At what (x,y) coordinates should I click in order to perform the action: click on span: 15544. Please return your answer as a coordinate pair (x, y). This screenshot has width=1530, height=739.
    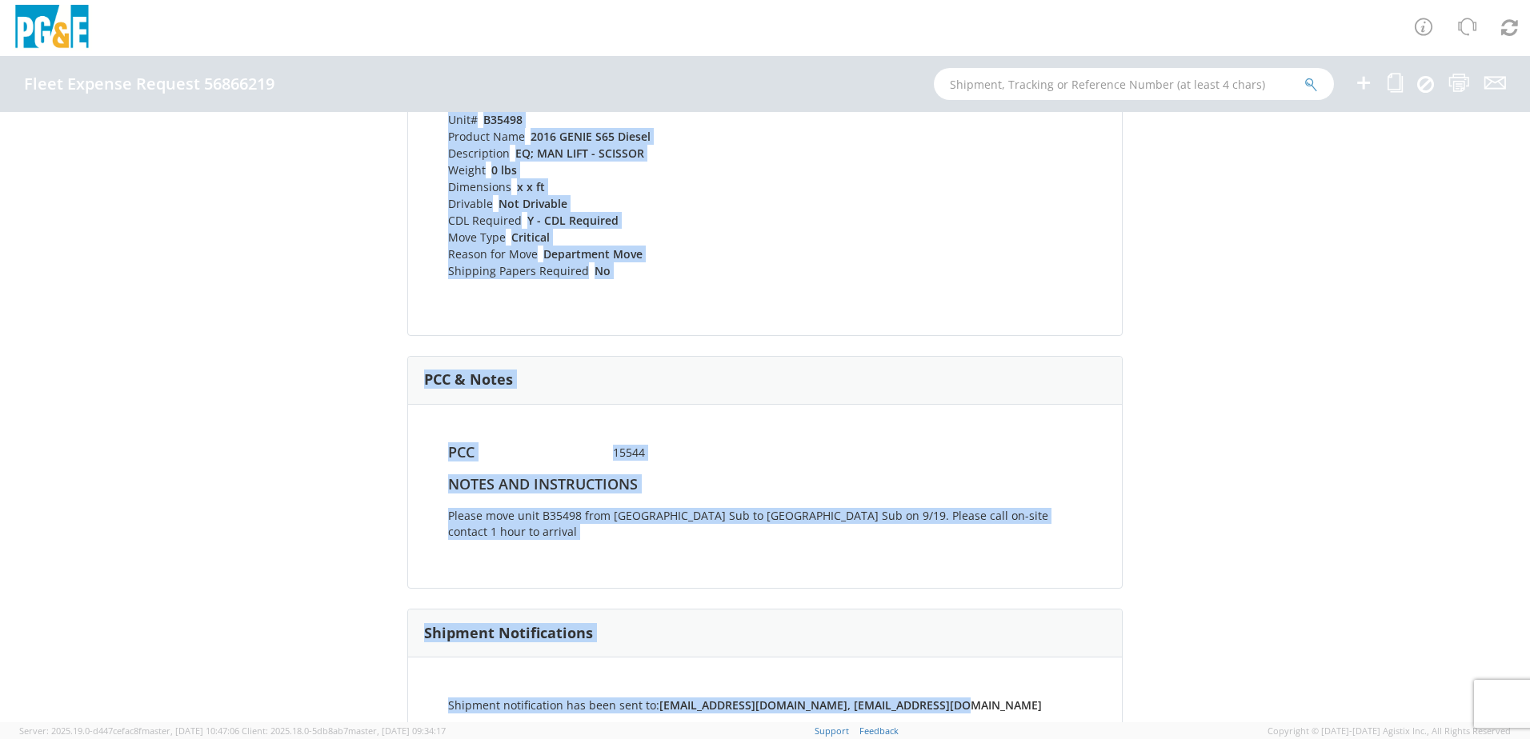
    Looking at the image, I should click on (765, 453).